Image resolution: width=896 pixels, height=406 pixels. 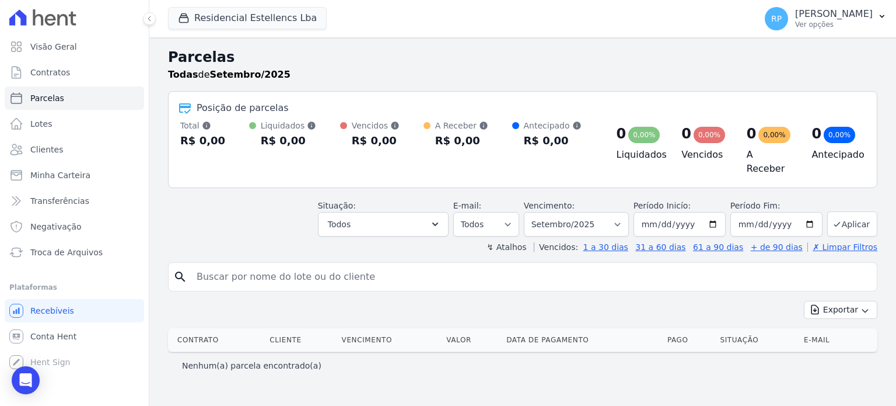 I want to click on span: RP, so click(x=777, y=19).